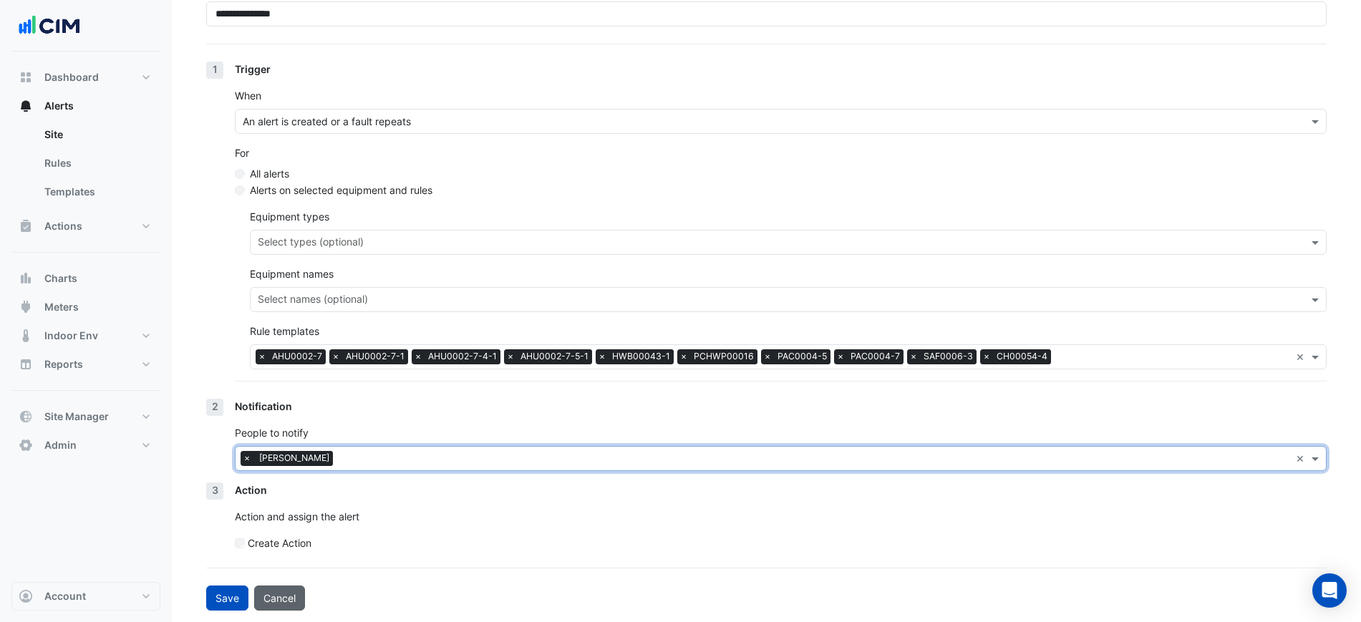  Describe the element at coordinates (59, 106) in the screenshot. I see `span: Alerts` at that location.